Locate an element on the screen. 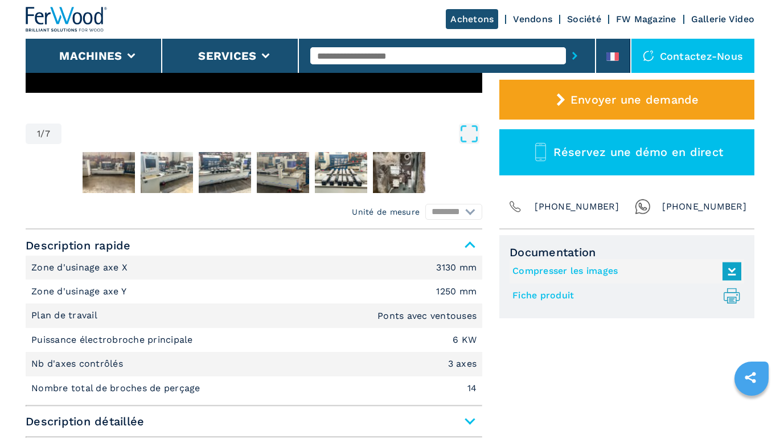 Image resolution: width=780 pixels, height=443 pixels. button: Go to Slide 7 is located at coordinates (399, 172).